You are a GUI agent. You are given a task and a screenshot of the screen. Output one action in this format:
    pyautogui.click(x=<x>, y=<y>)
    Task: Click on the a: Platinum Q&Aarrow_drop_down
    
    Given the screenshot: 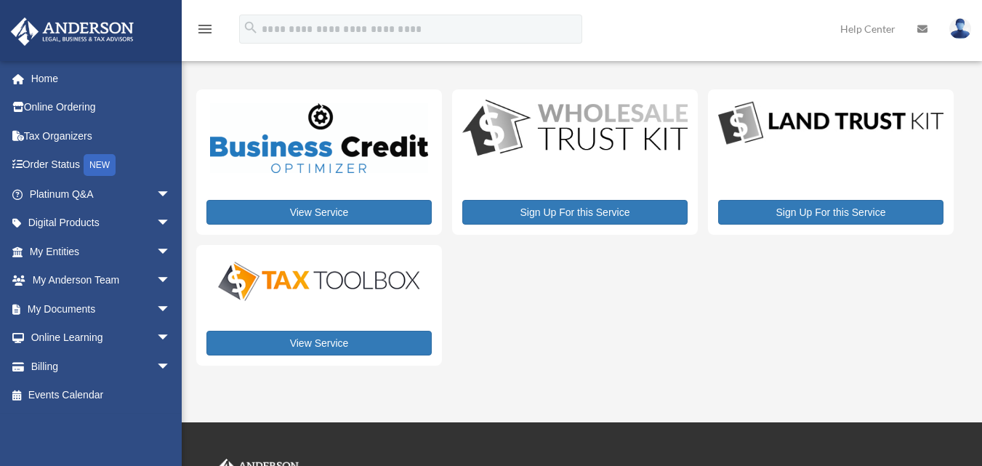 What is the action you would take?
    pyautogui.click(x=101, y=194)
    